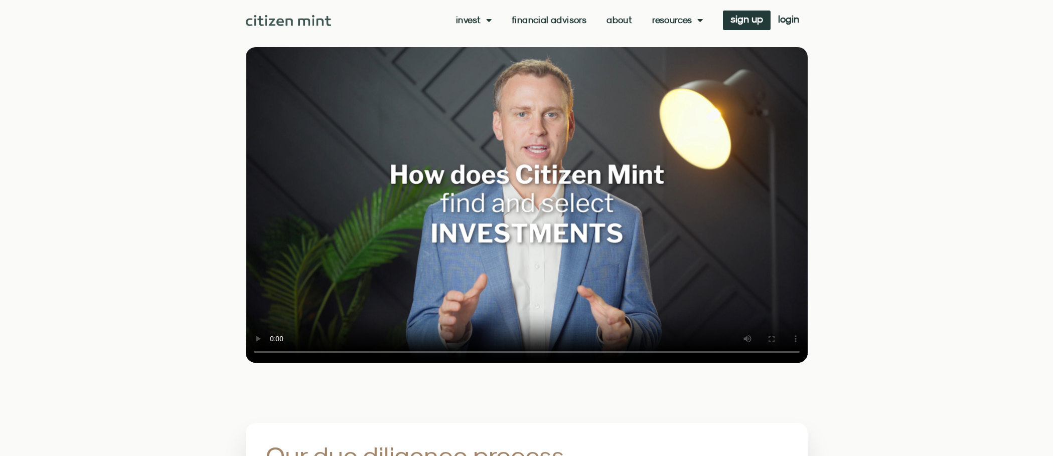 The width and height of the screenshot is (1053, 456). What do you see at coordinates (619, 20) in the screenshot?
I see `a: About` at bounding box center [619, 20].